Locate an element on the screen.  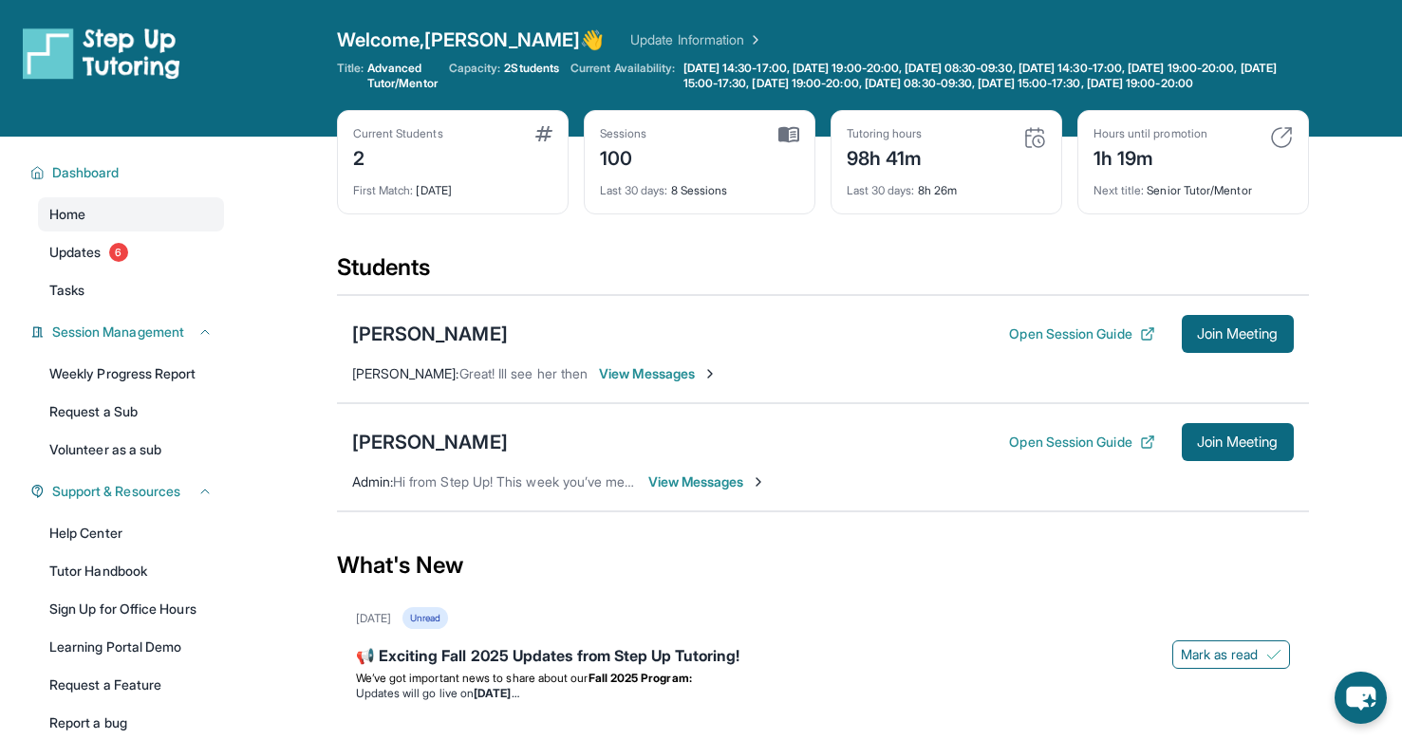
button: chat-button is located at coordinates (1360, 698).